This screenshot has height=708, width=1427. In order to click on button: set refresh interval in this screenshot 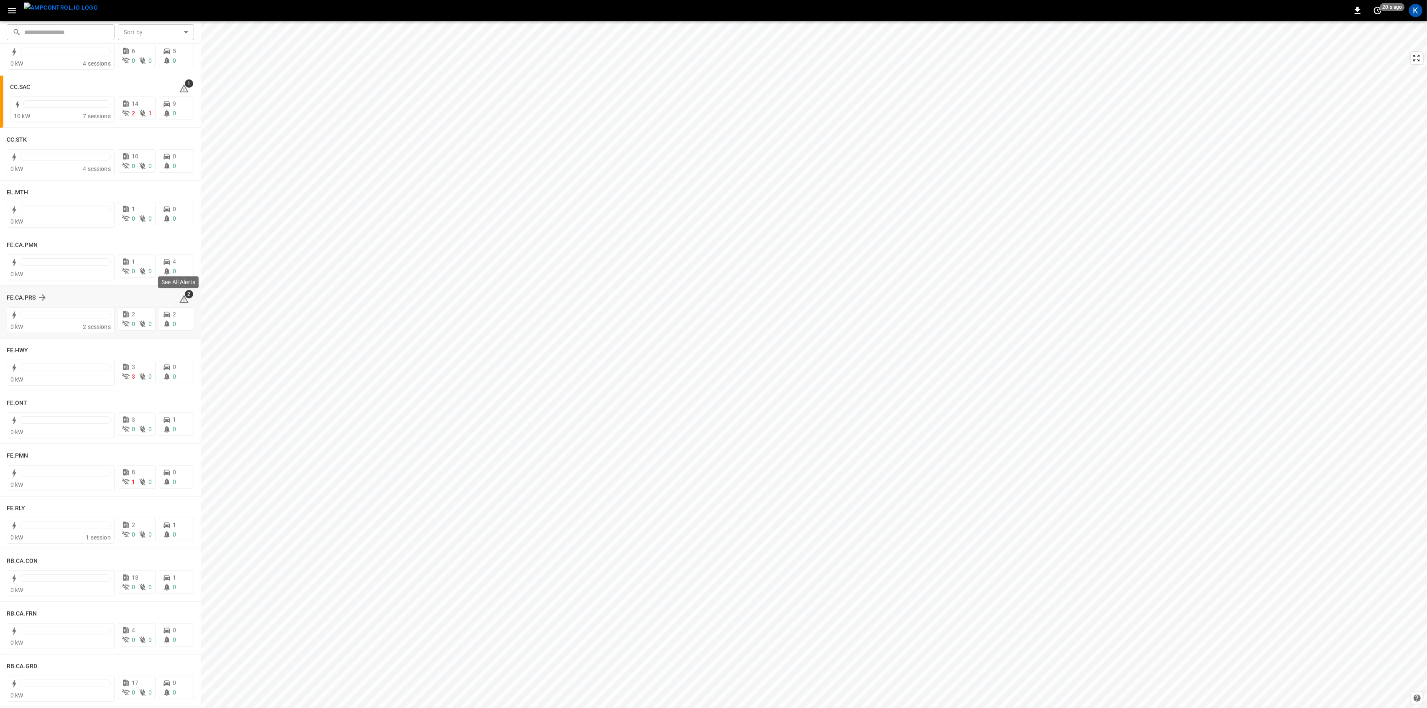, I will do `click(1378, 10)`.